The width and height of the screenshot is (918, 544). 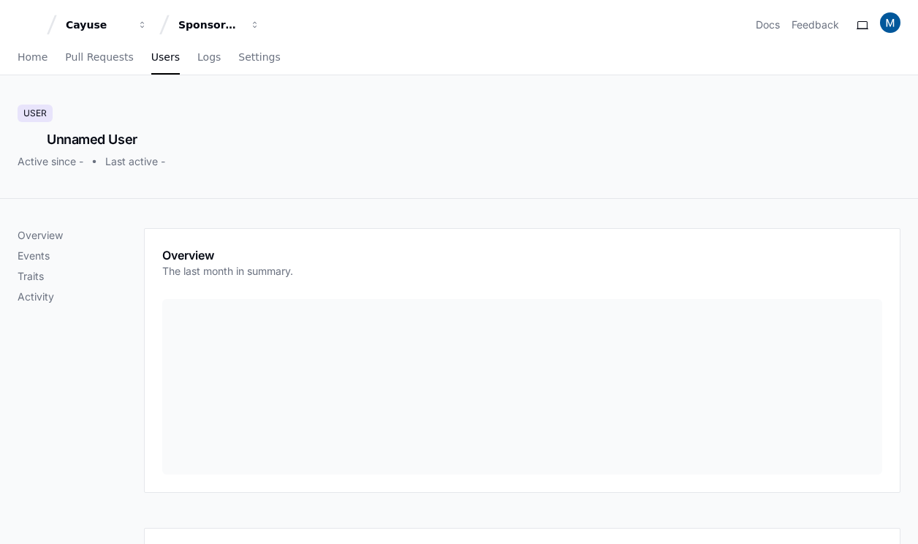 I want to click on app-pz-page-link-header: Overview, so click(x=522, y=267).